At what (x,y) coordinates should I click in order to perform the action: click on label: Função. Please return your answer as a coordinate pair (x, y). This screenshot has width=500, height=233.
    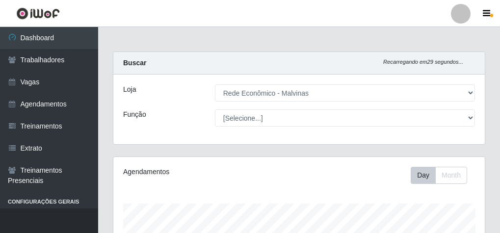
    Looking at the image, I should click on (134, 114).